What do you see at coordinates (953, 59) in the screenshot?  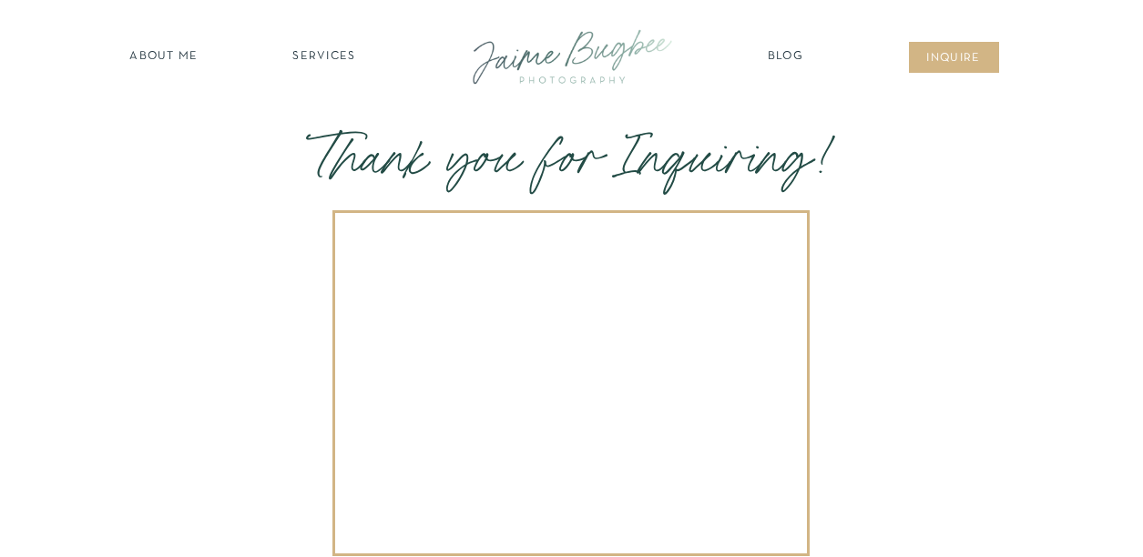 I see `nav: inqUIre` at bounding box center [953, 59].